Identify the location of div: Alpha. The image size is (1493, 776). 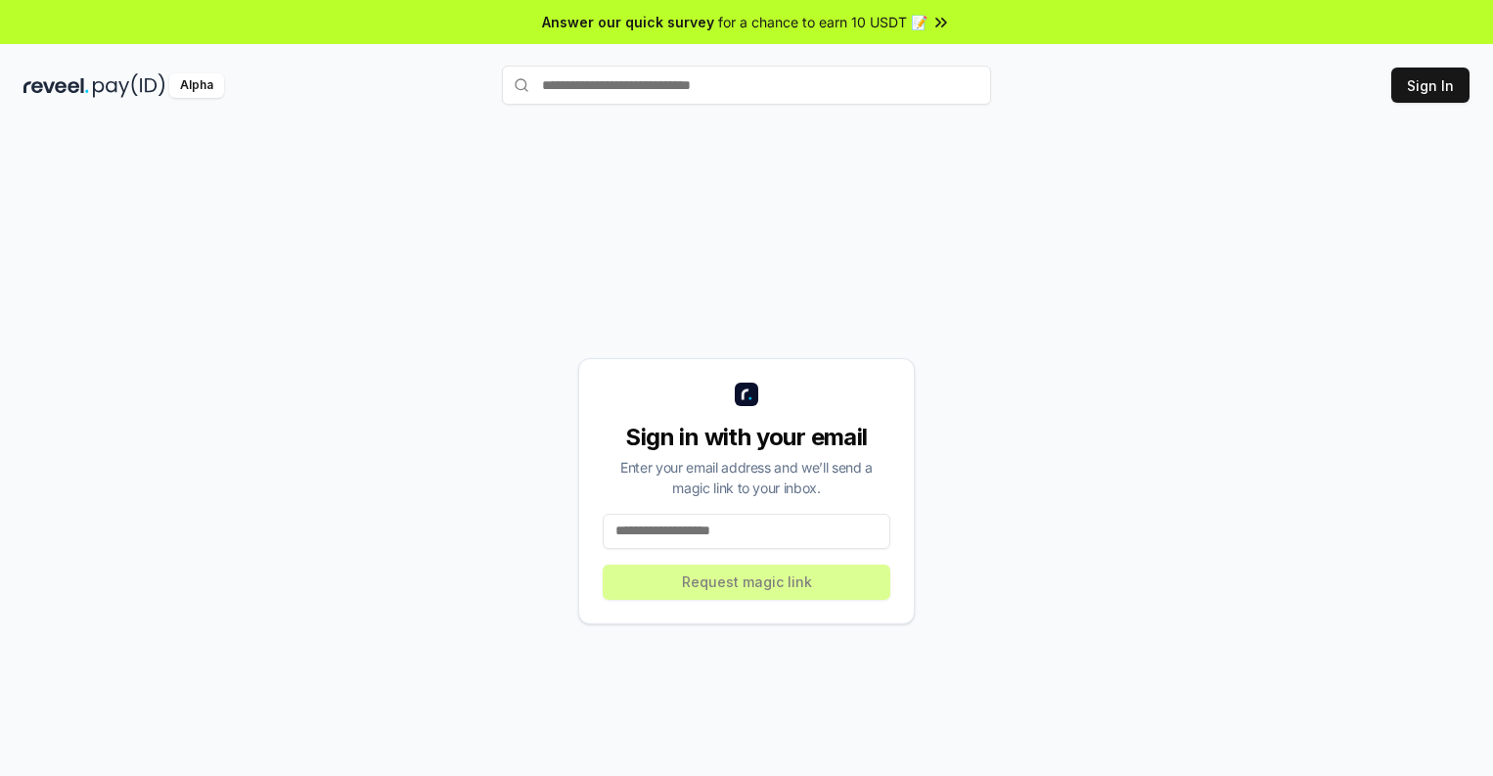
(197, 85).